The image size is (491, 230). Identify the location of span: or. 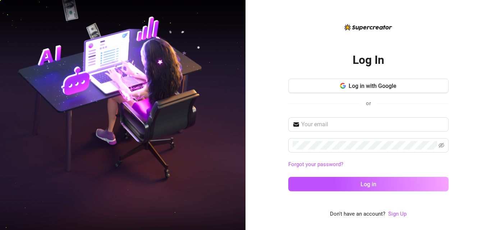
(368, 103).